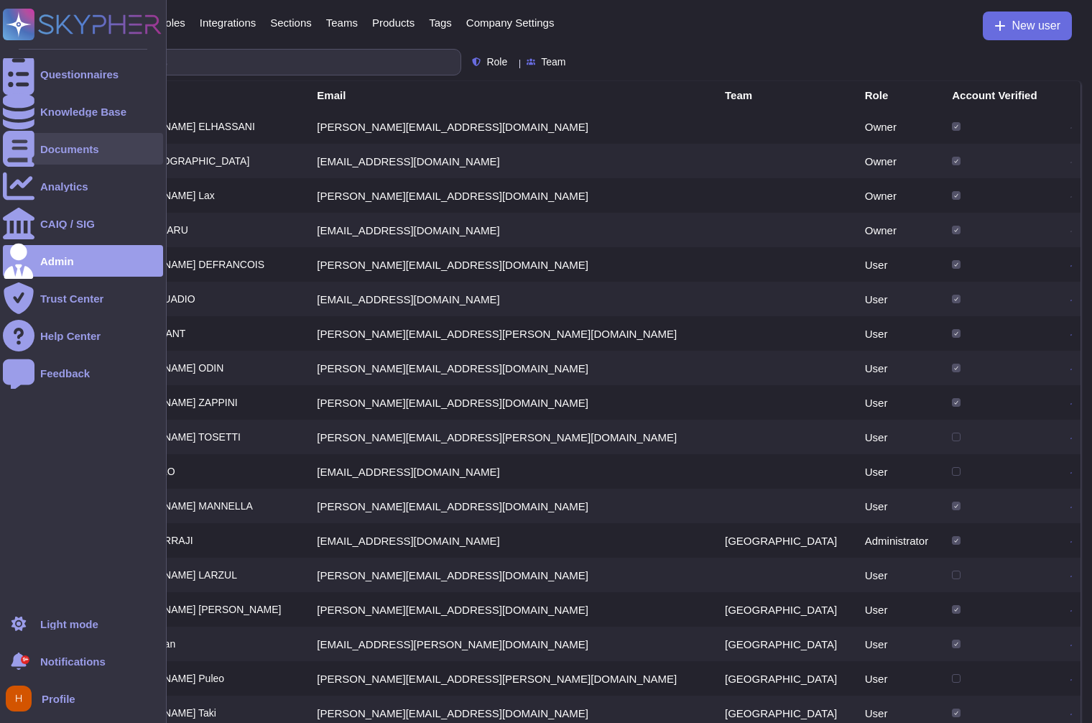 The image size is (1092, 723). What do you see at coordinates (83, 336) in the screenshot?
I see `a: Help Center` at bounding box center [83, 336].